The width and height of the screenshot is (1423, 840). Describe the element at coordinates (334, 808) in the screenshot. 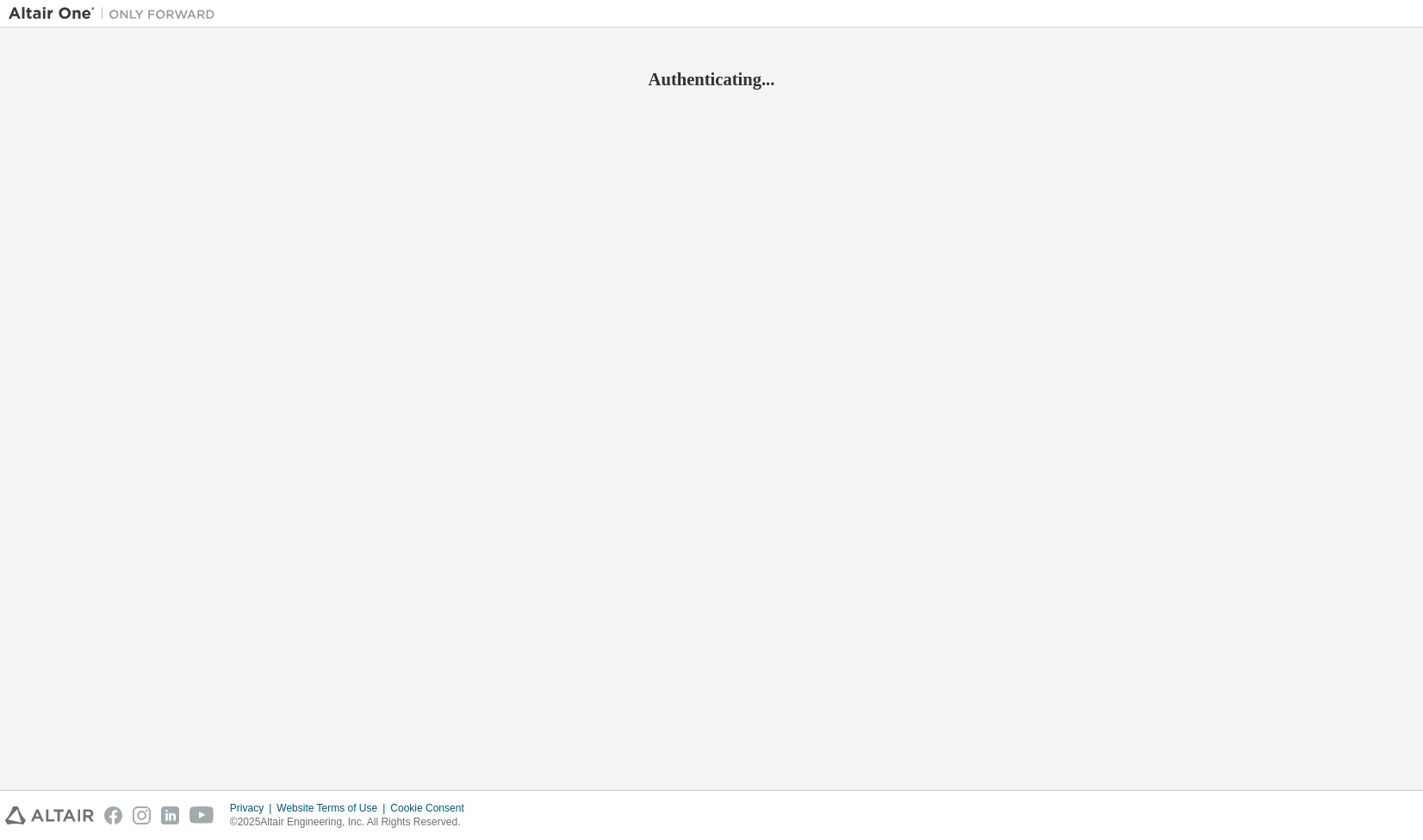

I see `div: Website Terms of Use` at that location.